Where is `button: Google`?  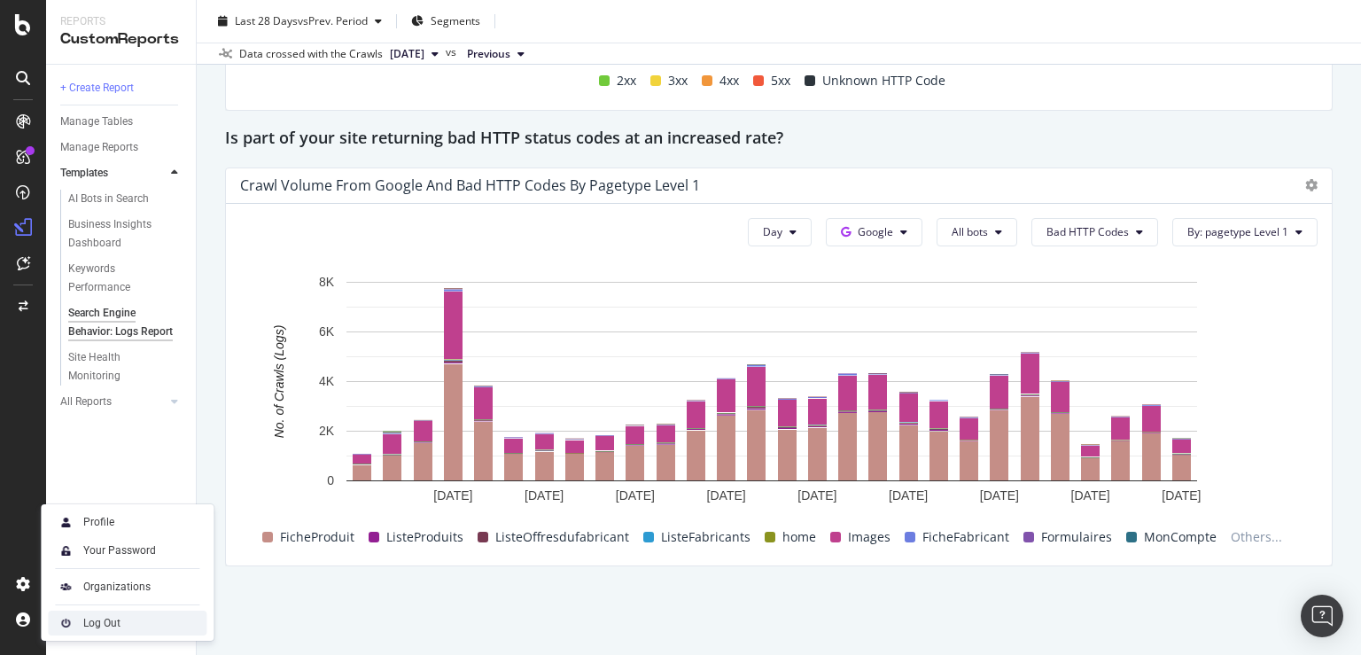 button: Google is located at coordinates (874, 232).